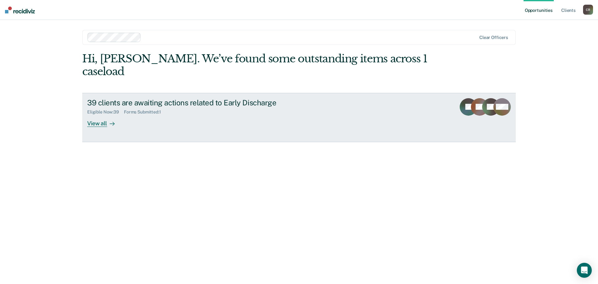 Image resolution: width=598 pixels, height=284 pixels. Describe the element at coordinates (105, 121) in the screenshot. I see `div: View all` at that location.